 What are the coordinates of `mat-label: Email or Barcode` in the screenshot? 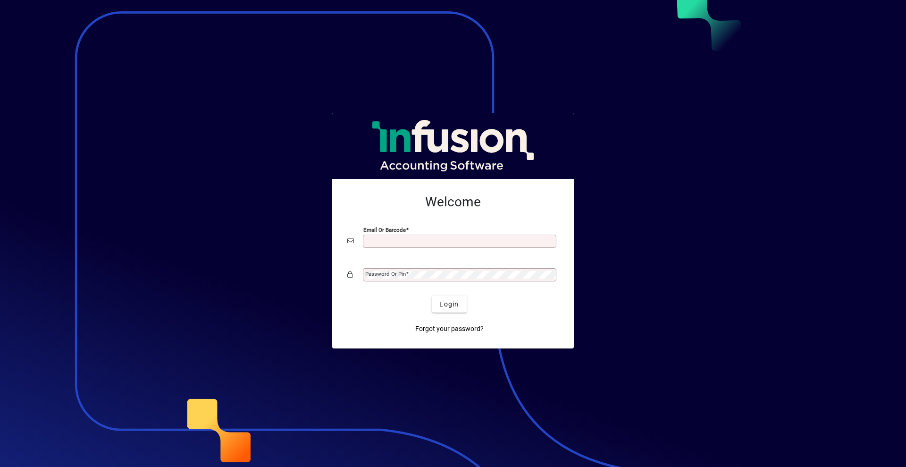 It's located at (384, 230).